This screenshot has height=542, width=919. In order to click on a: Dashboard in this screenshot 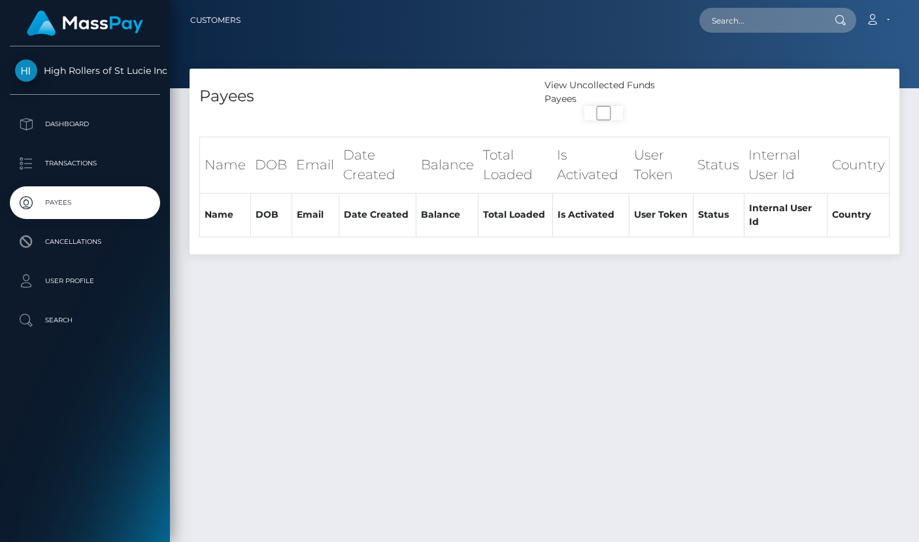, I will do `click(85, 124)`.